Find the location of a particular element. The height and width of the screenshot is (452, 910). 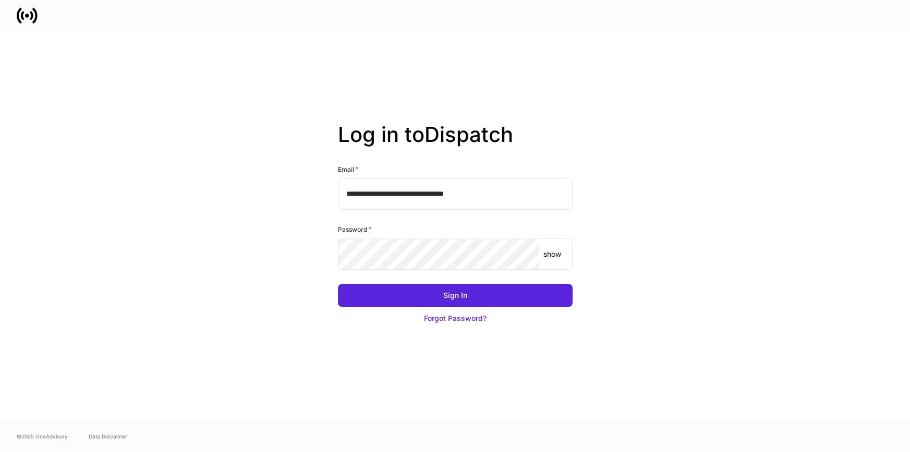

p: show is located at coordinates (552, 254).